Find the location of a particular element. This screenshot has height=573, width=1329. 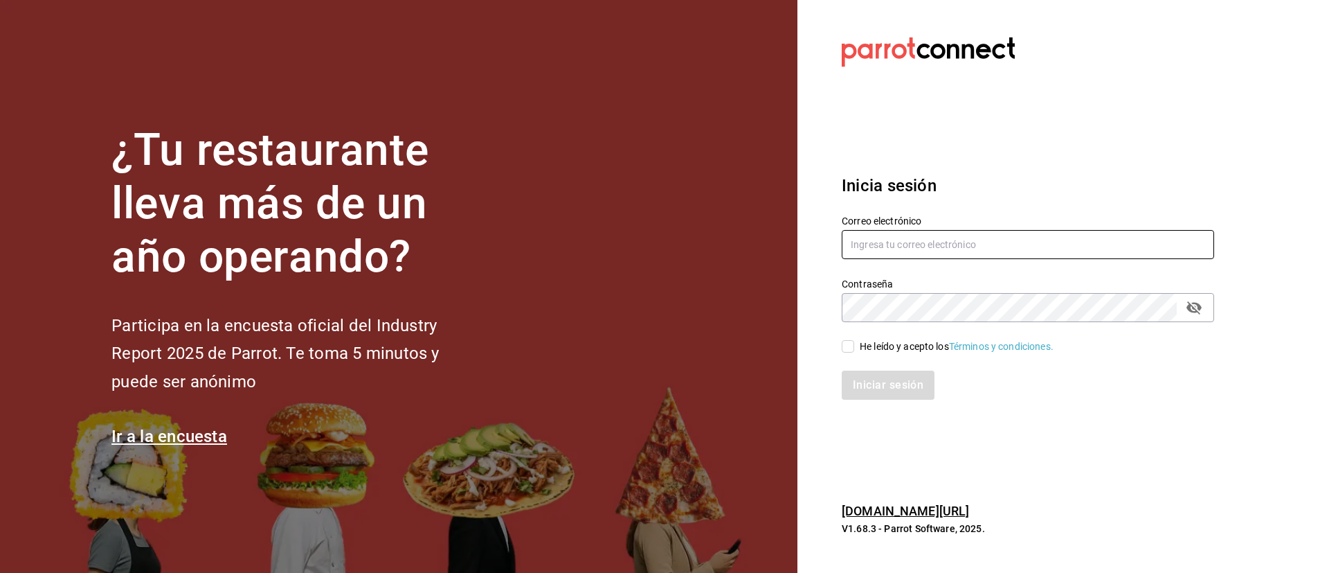

h1: ¿Tu restaurante lleva más de un año operando? is located at coordinates (298, 204).